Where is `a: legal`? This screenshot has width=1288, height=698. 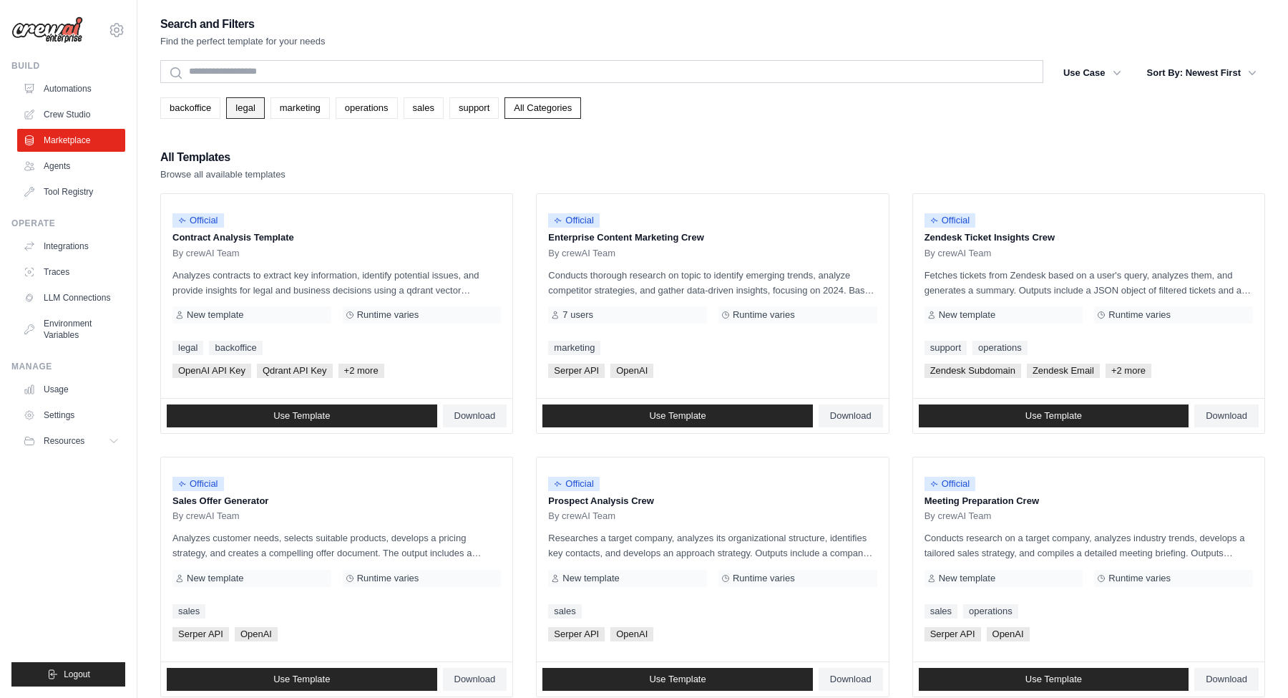
a: legal is located at coordinates (245, 108).